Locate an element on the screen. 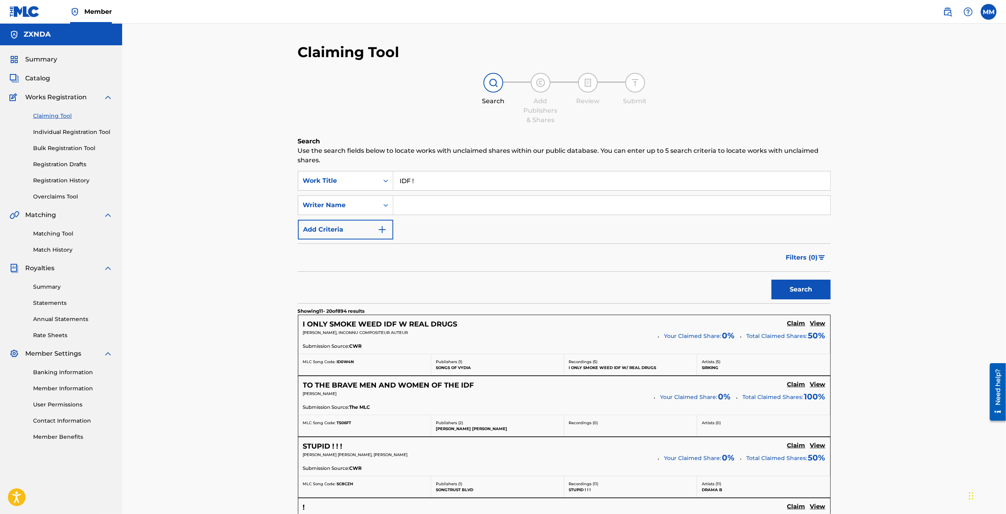 This screenshot has height=514, width=1006. div: Need help? is located at coordinates (14, 27).